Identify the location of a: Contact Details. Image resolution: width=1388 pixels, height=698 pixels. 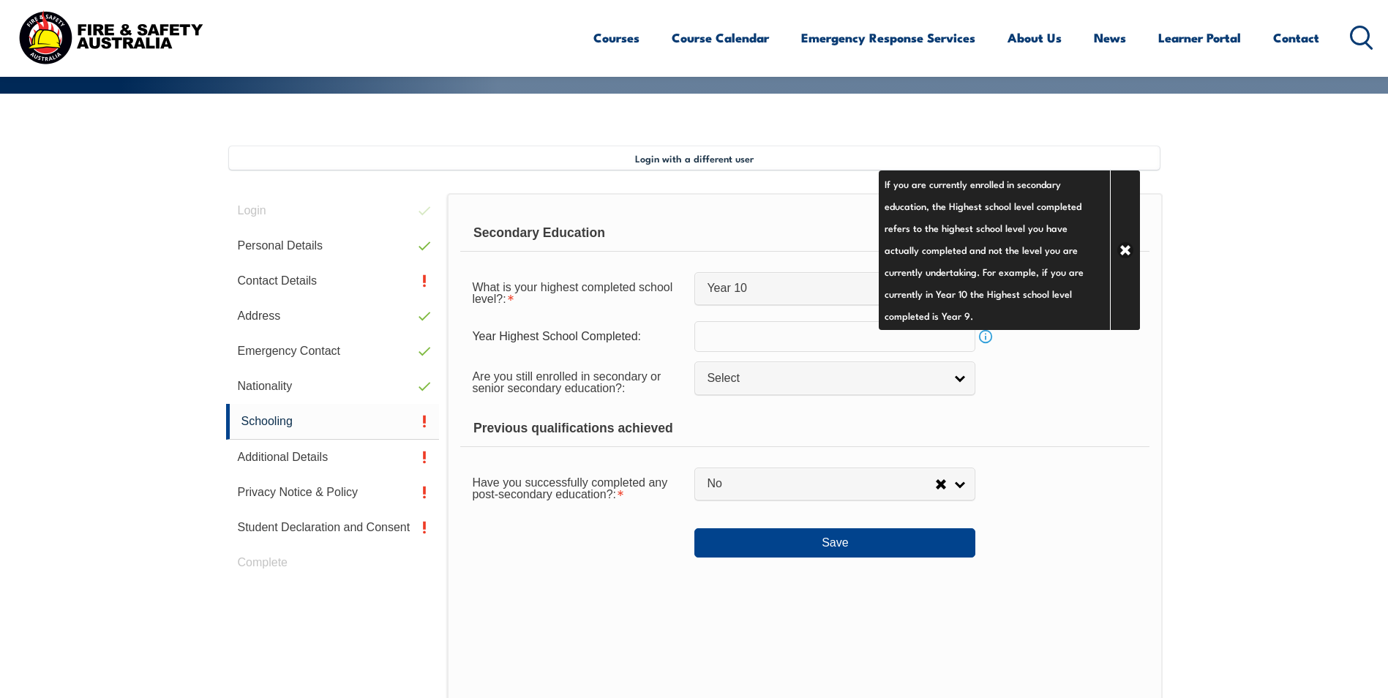
(333, 281).